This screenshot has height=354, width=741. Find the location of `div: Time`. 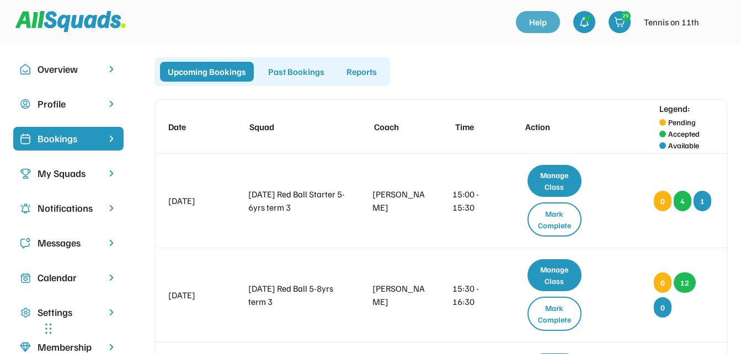

div: Time is located at coordinates (477, 127).